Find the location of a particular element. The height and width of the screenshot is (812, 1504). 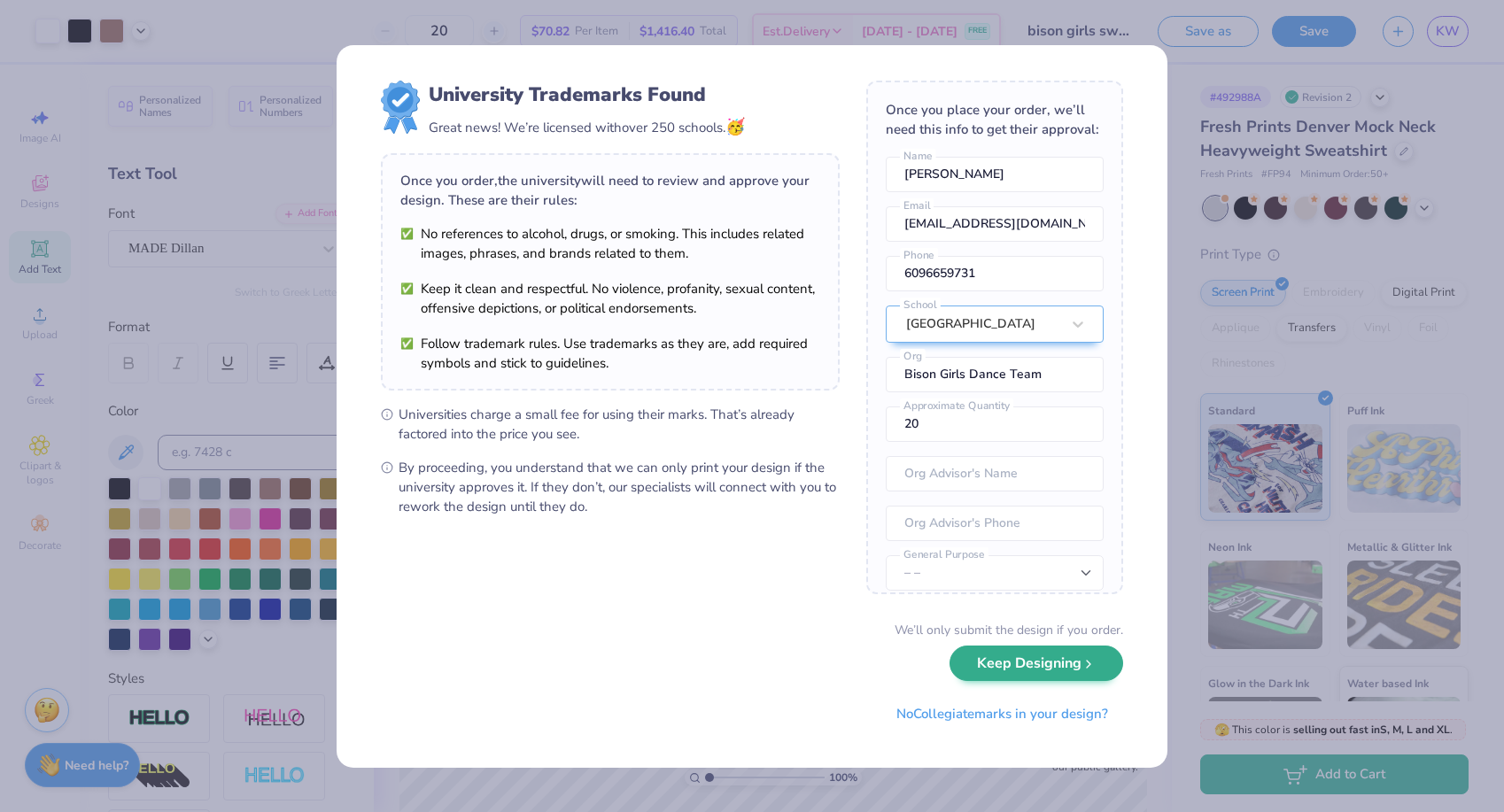

button: Keep Designing is located at coordinates (1037, 663).